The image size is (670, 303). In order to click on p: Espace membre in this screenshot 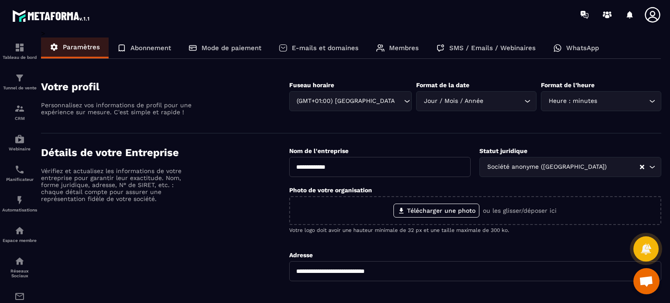, I will do `click(20, 240)`.